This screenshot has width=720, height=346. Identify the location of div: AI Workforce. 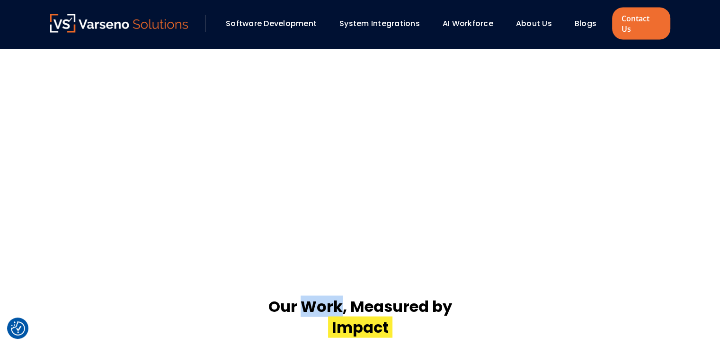
(472, 24).